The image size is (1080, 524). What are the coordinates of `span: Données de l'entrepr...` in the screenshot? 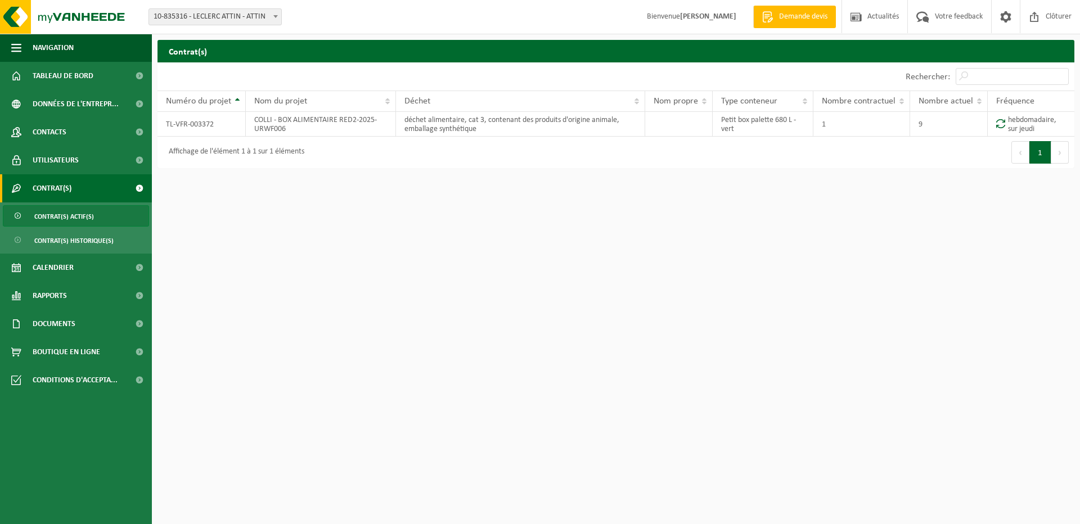 It's located at (75, 104).